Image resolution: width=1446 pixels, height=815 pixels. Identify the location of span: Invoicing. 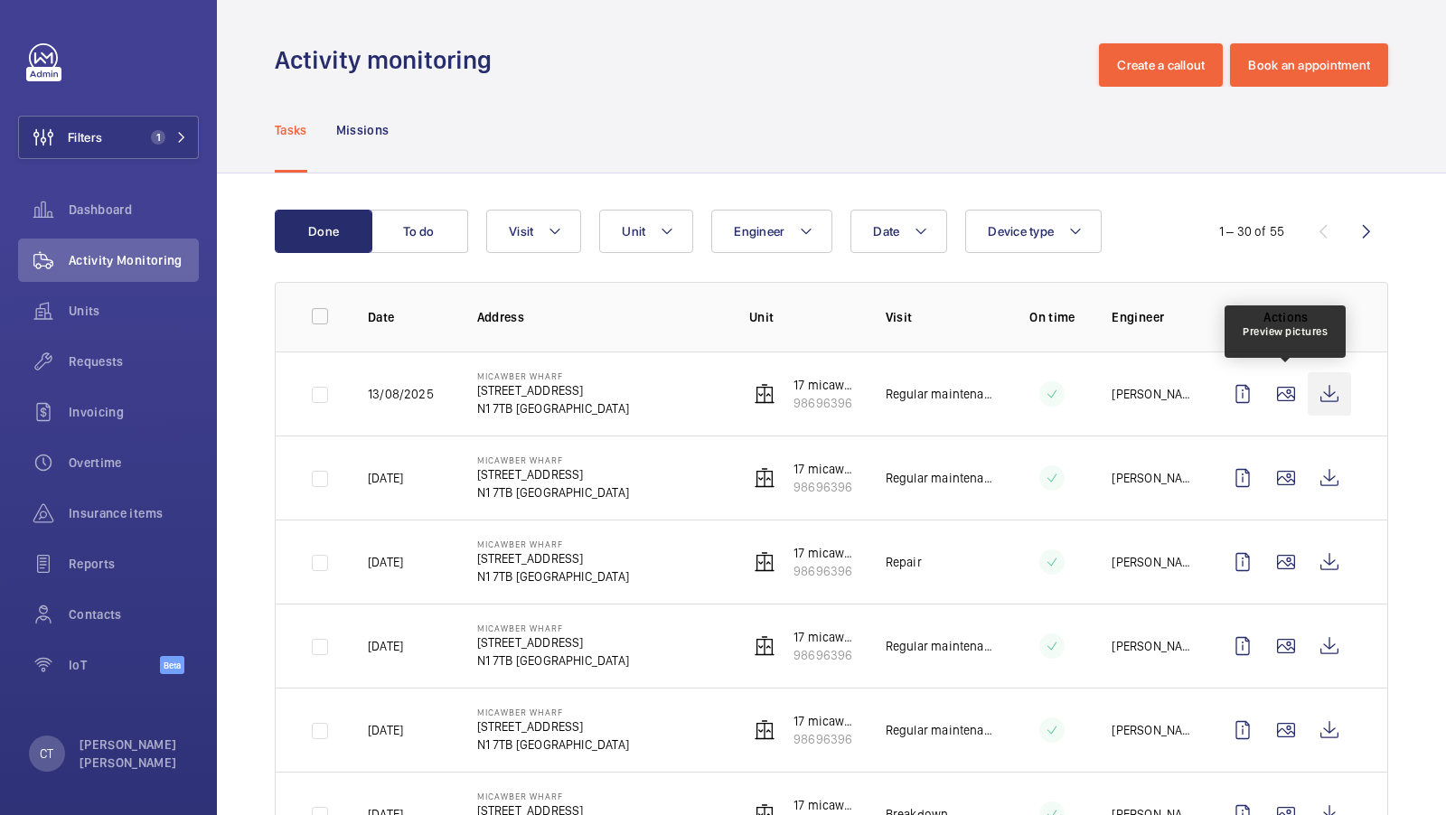
(134, 412).